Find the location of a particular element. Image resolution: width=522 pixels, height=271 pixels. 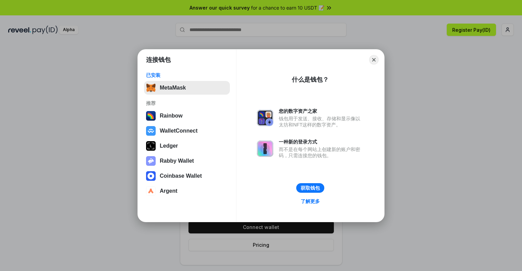

img: svg+xml,%3Csvg%20xmlns%3D%22http%3A%2F%2Fwww.w3.org%2F2000%2Fsvg%22%20width%3D%2228%22%20height%3... is located at coordinates (151, 146).